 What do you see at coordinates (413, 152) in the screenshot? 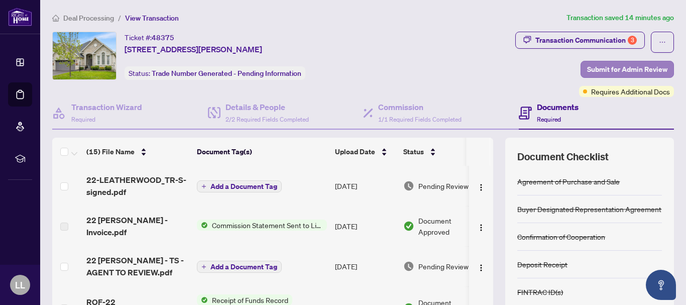
I see `span: Status` at bounding box center [413, 152].